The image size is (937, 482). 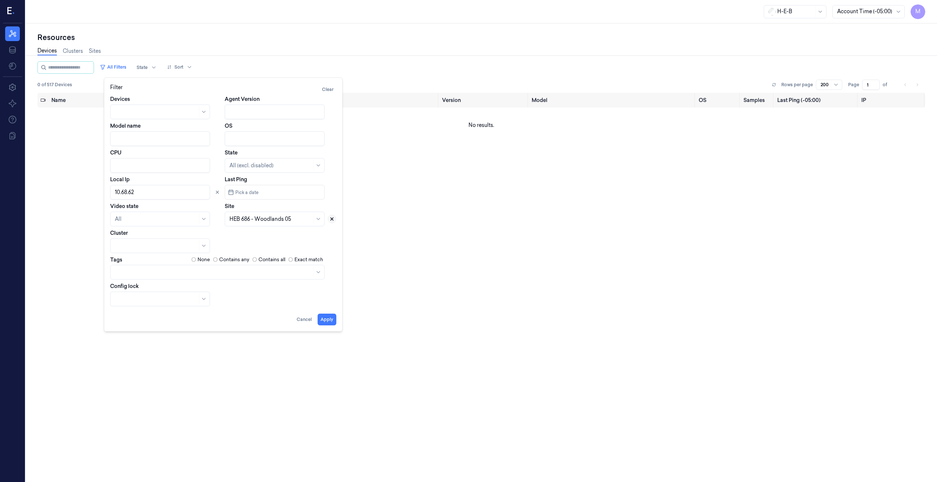 I want to click on span: of, so click(x=888, y=85).